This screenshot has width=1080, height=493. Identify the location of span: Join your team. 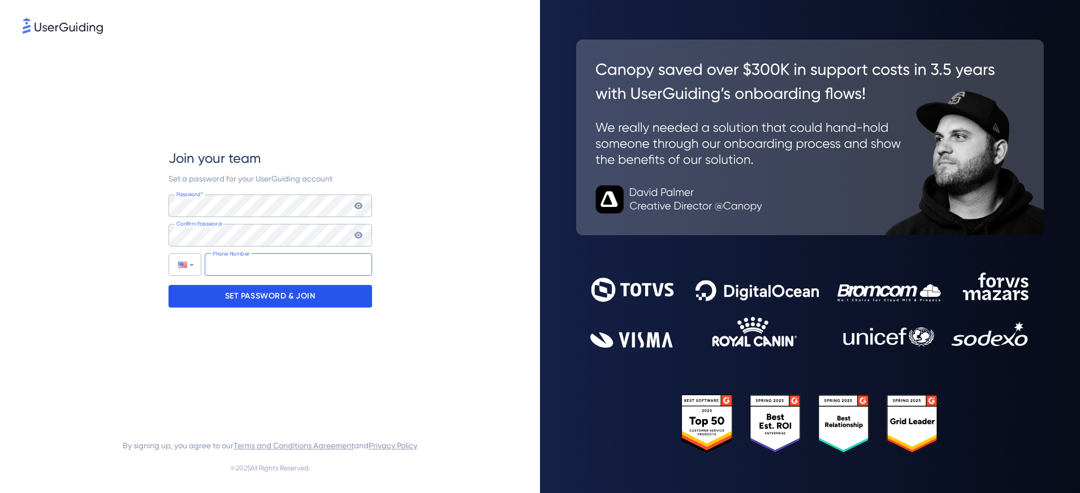
(214, 158).